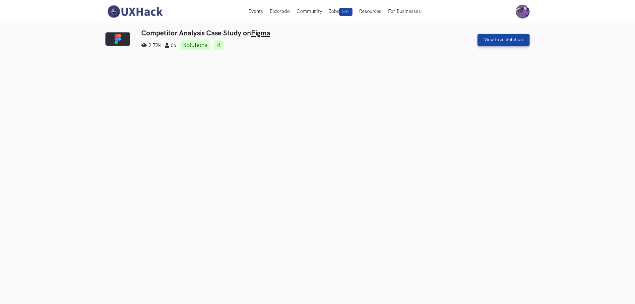 This screenshot has width=635, height=304. Describe the element at coordinates (281, 33) in the screenshot. I see `h3: Competitor Analysis Case Study on` at that location.